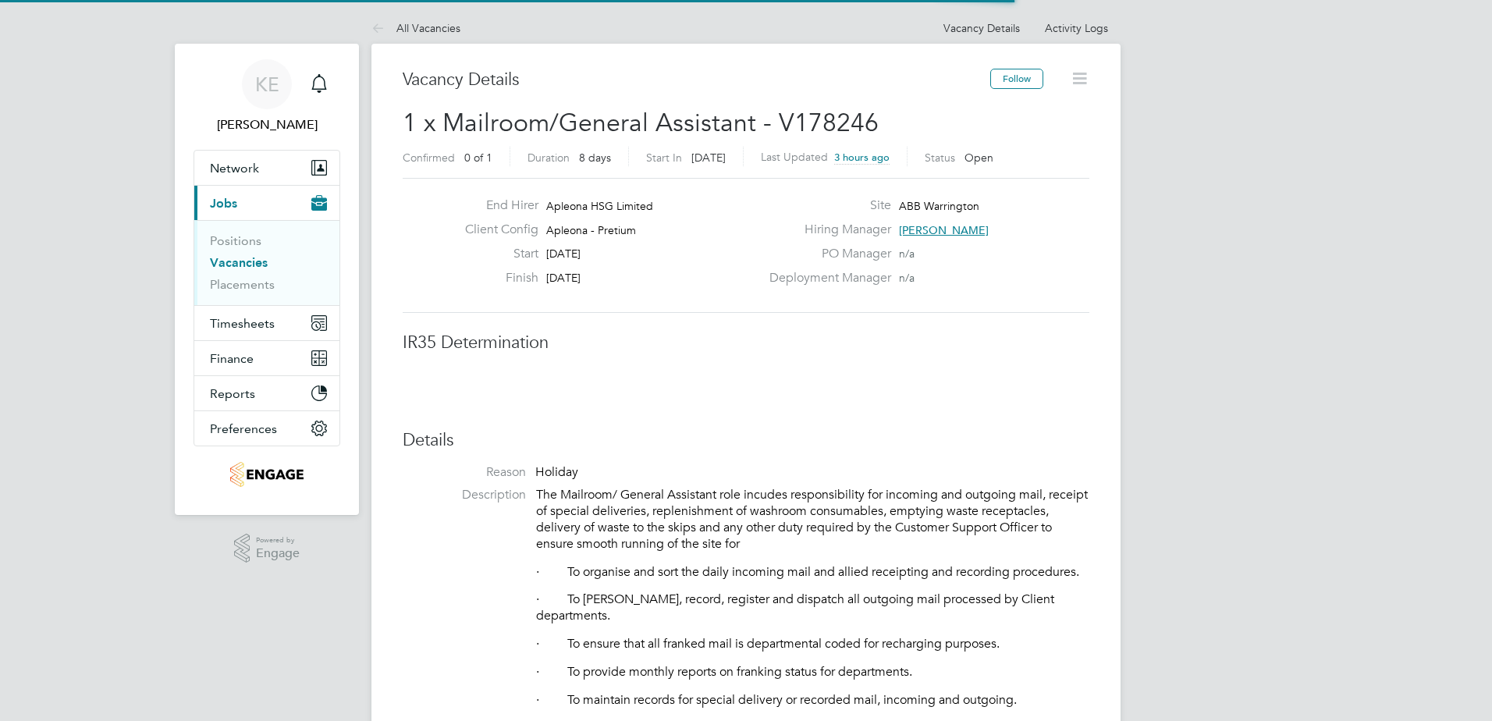 The height and width of the screenshot is (721, 1492). What do you see at coordinates (243, 428) in the screenshot?
I see `span: Preferences` at bounding box center [243, 428].